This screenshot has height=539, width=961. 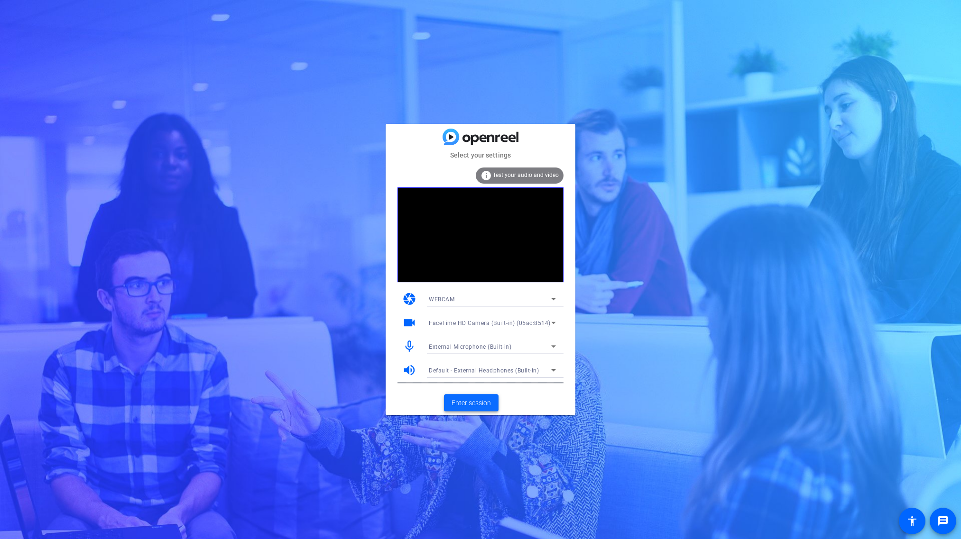 What do you see at coordinates (484, 370) in the screenshot?
I see `span: Default - External Headphones (Built-in)` at bounding box center [484, 370].